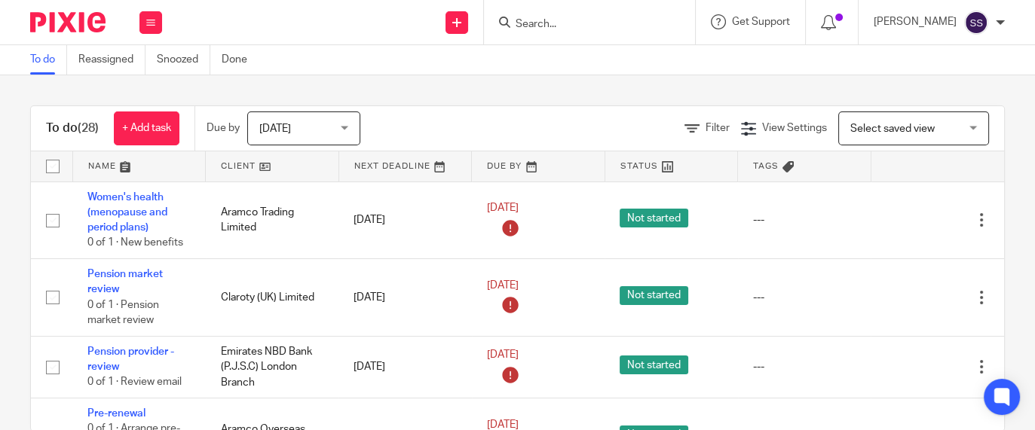 This screenshot has width=1035, height=430. What do you see at coordinates (127, 213) in the screenshot?
I see `a: Women's health (menopause and period plans)` at bounding box center [127, 213].